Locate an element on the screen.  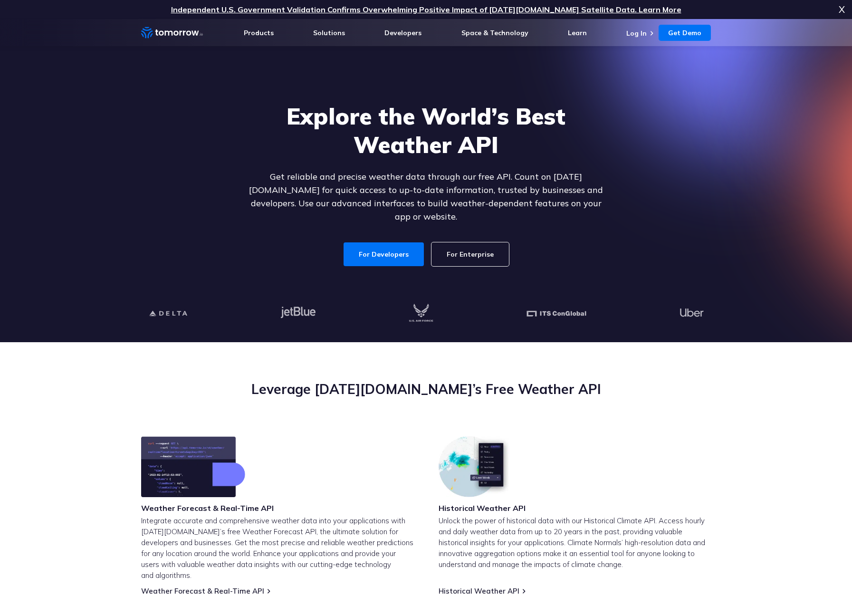
a: For Developers is located at coordinates (384, 254).